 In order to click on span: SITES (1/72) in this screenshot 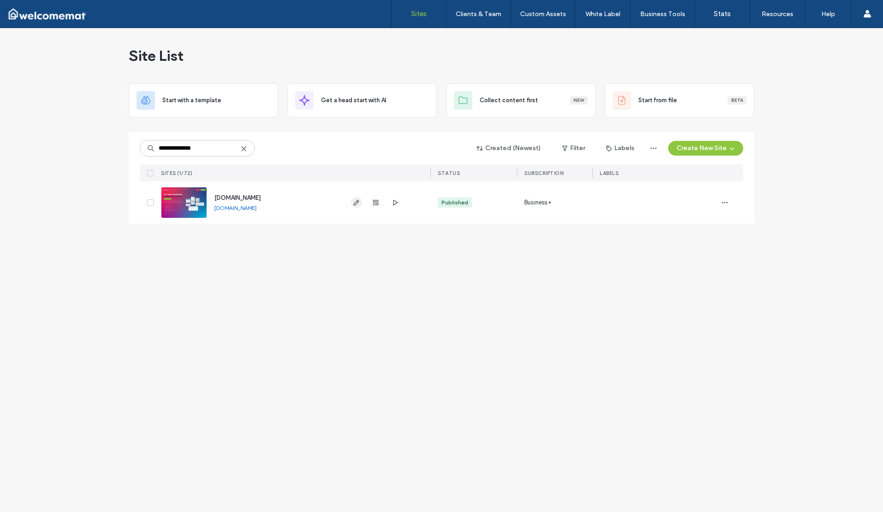, I will do `click(177, 173)`.